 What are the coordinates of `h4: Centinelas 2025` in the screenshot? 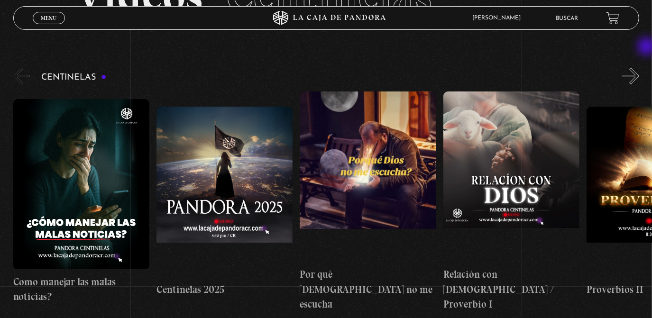 It's located at (224, 290).